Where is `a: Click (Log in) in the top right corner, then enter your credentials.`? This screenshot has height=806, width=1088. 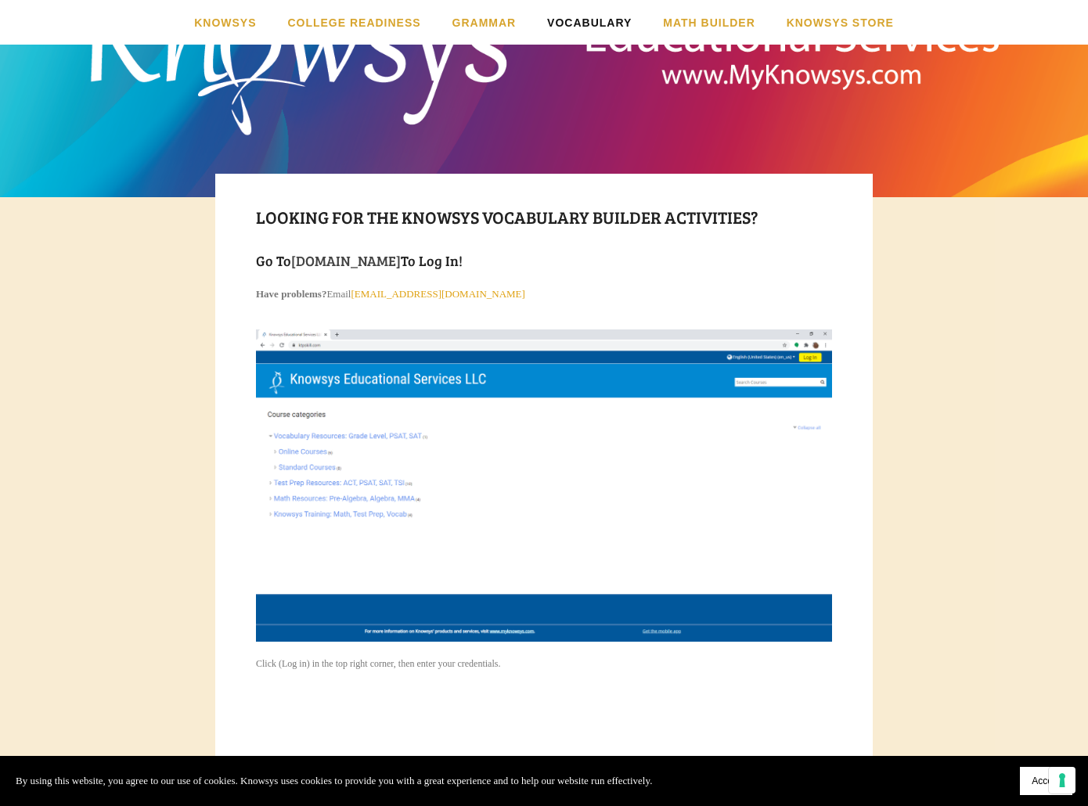
a: Click (Log in) in the top right corner, then enter your credentials. is located at coordinates (544, 485).